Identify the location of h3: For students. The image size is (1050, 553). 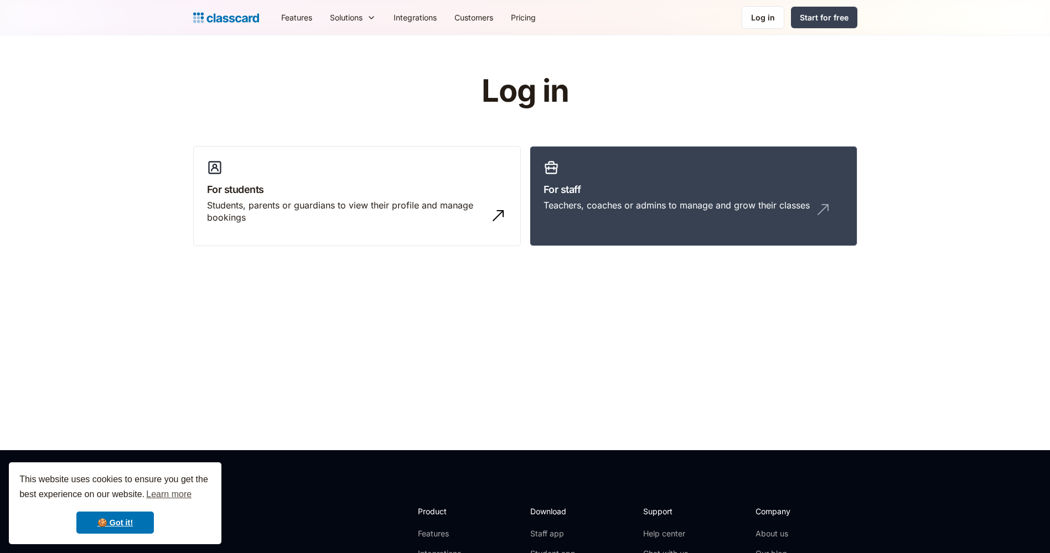
(357, 189).